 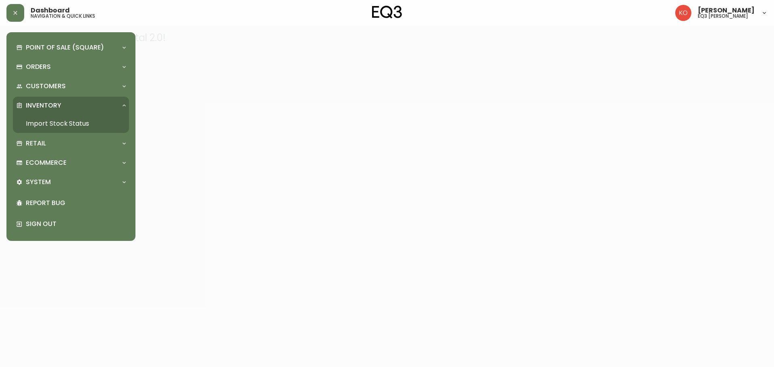 What do you see at coordinates (71, 182) in the screenshot?
I see `div: System` at bounding box center [71, 182].